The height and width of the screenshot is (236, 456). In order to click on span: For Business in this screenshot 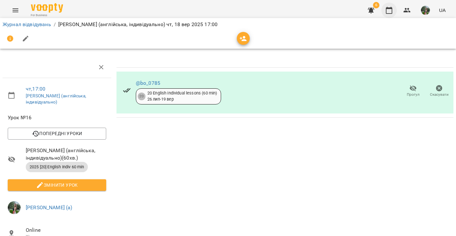, I will do `click(47, 15)`.